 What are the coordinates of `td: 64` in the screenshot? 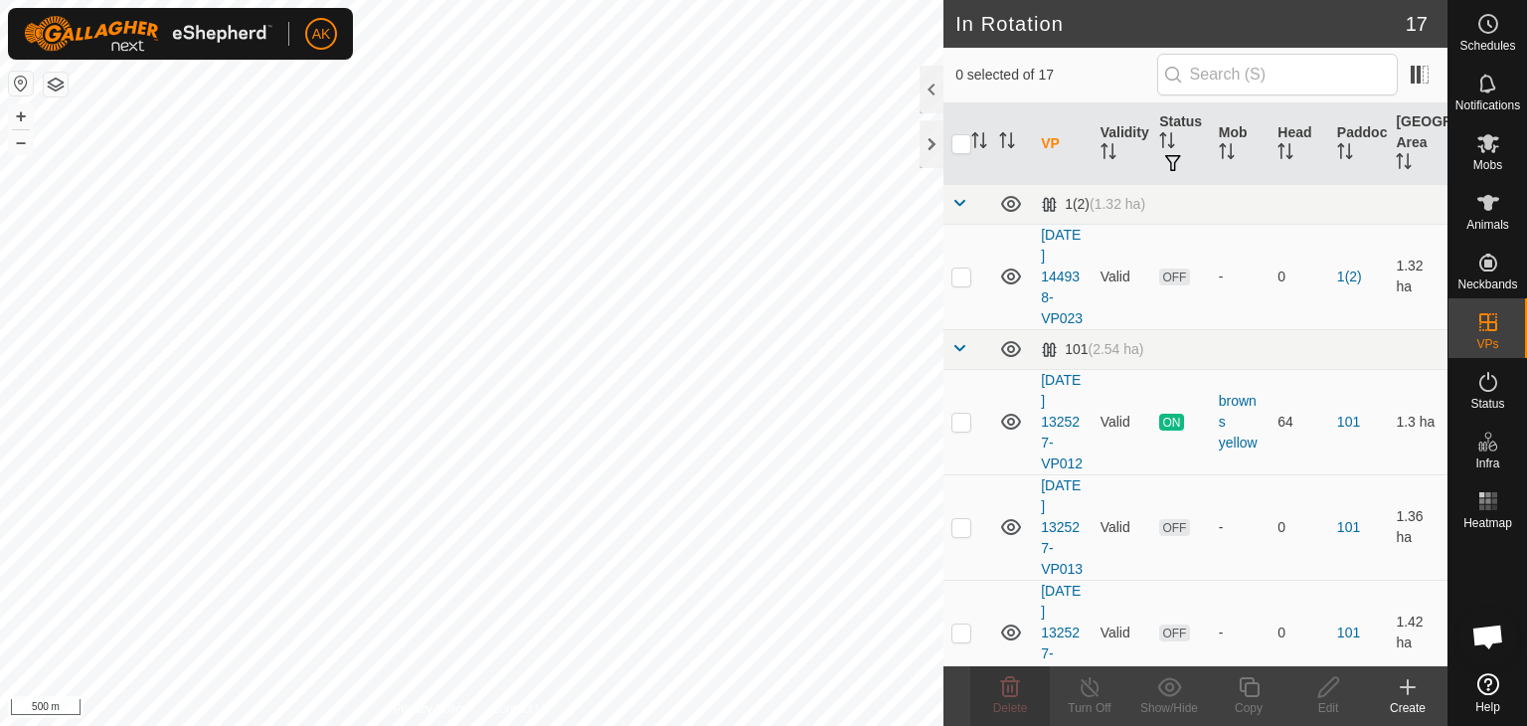 It's located at (1299, 422).